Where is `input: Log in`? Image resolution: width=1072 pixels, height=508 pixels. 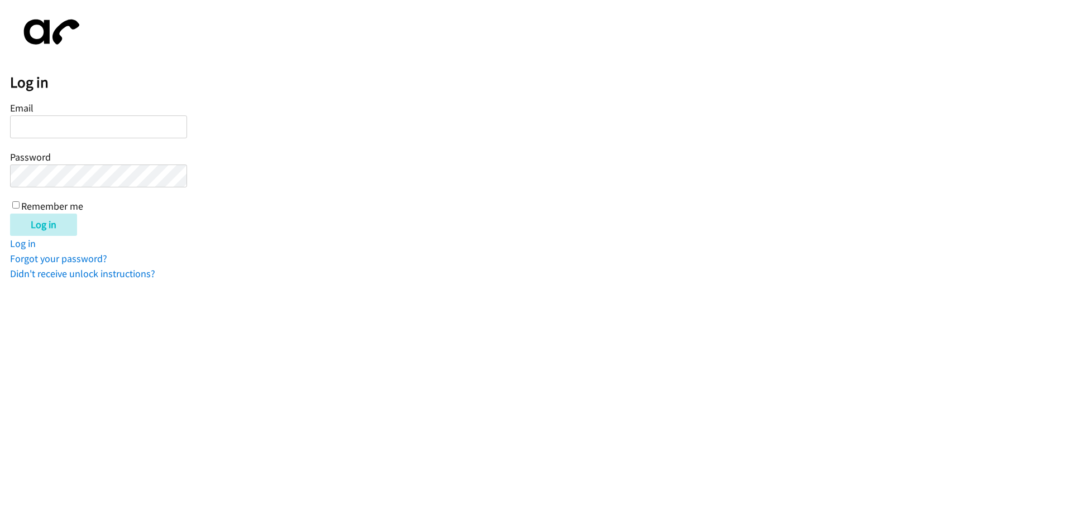 input: Log in is located at coordinates (44, 225).